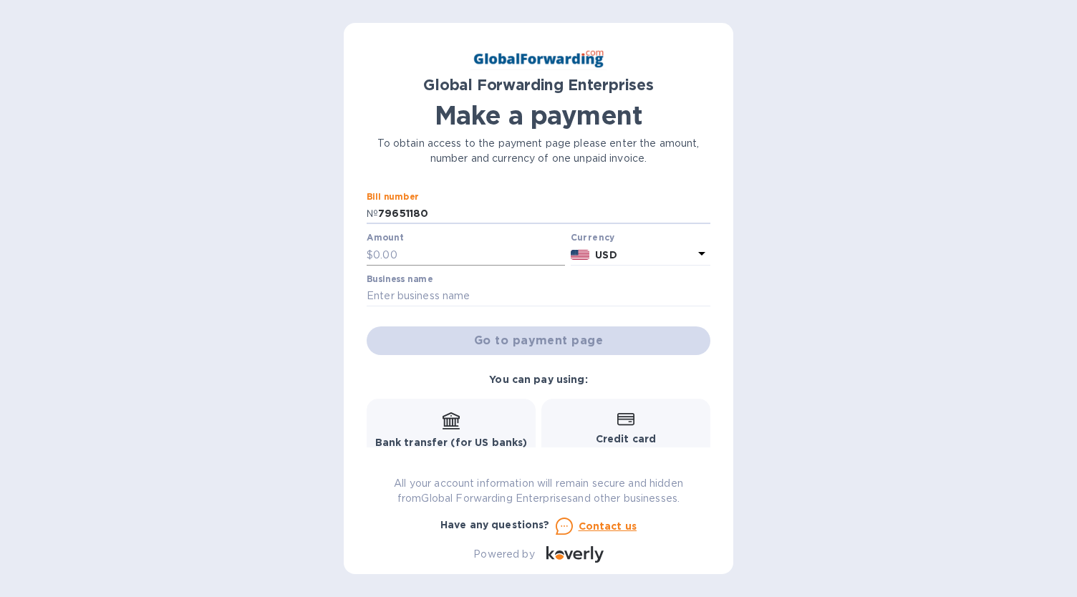 The image size is (1077, 597). What do you see at coordinates (593, 237) in the screenshot?
I see `b: Currency` at bounding box center [593, 237].